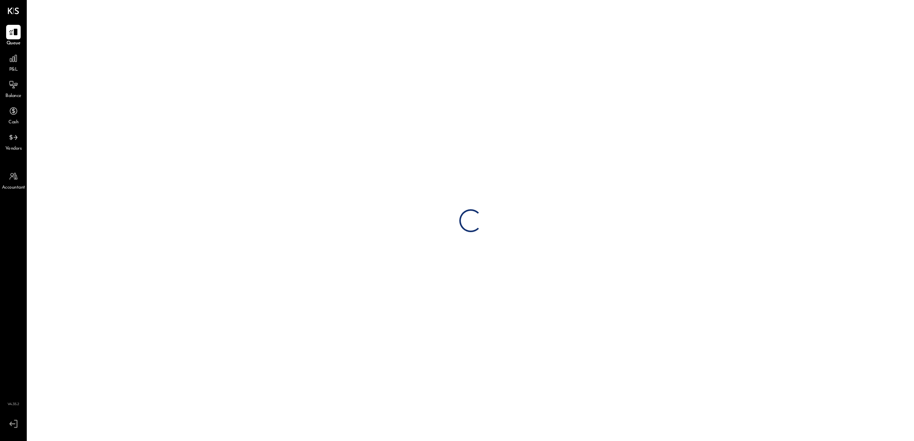 The image size is (914, 441). I want to click on a: Accountant, so click(13, 180).